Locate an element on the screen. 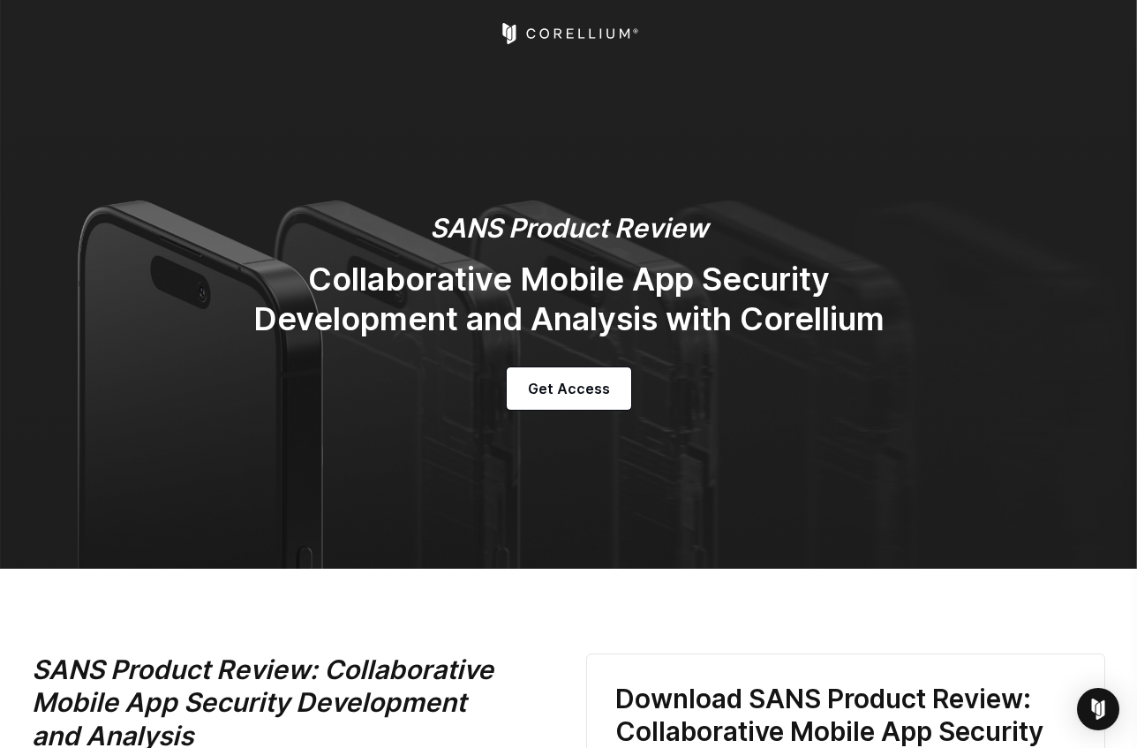  em: SANS Product Review is located at coordinates (568, 228).